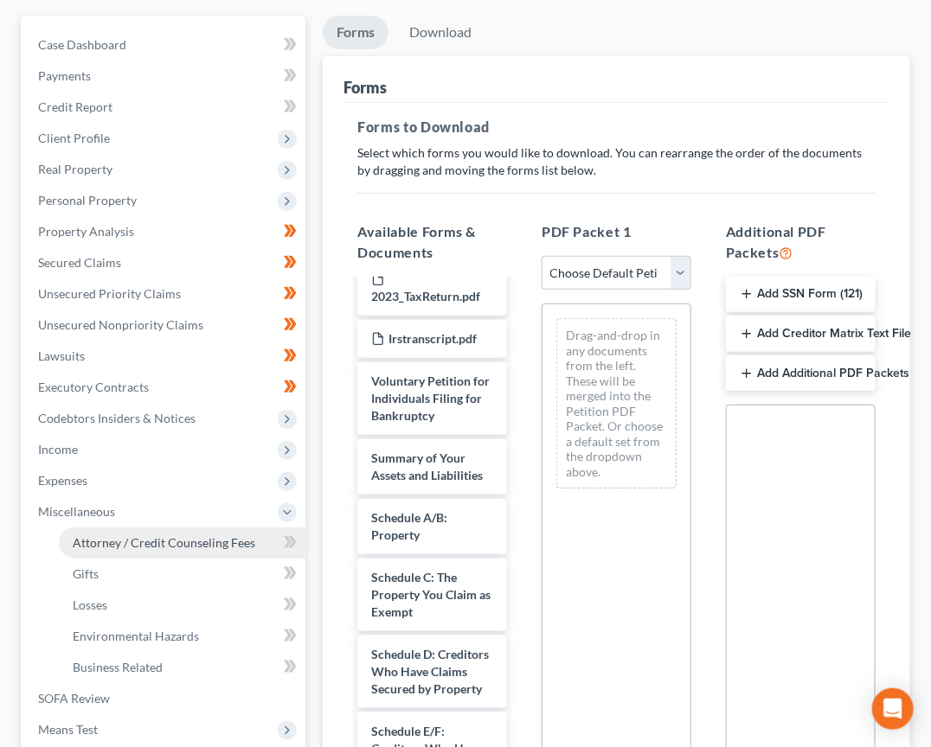 This screenshot has height=747, width=931. Describe the element at coordinates (182, 668) in the screenshot. I see `a: Business Related` at that location.